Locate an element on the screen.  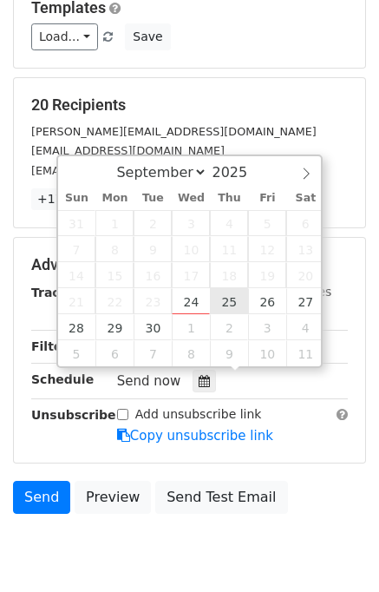
span: September 16, 2025 is located at coordinates (153, 275).